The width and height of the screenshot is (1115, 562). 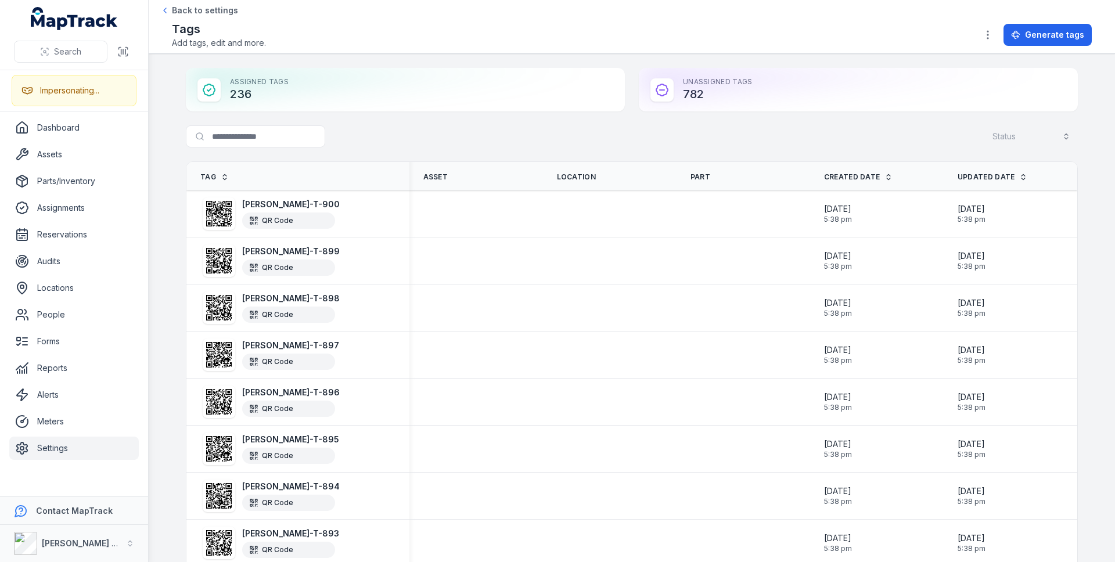 I want to click on span: Generate tags, so click(x=1055, y=35).